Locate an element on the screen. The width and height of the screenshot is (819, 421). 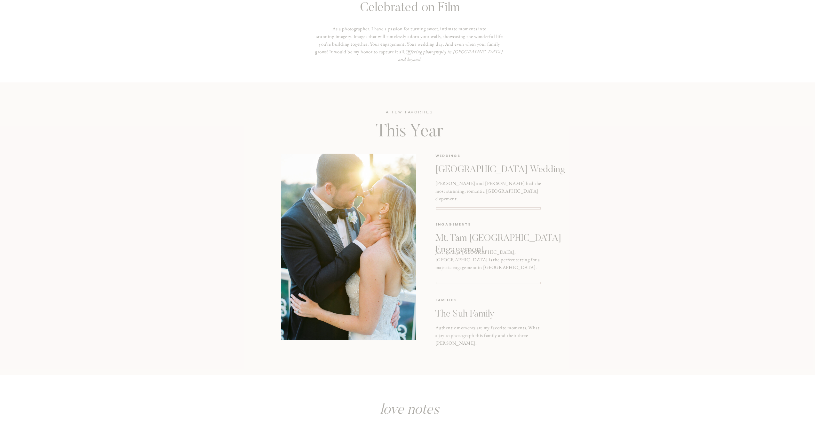
p: This Year is located at coordinates (409, 133).